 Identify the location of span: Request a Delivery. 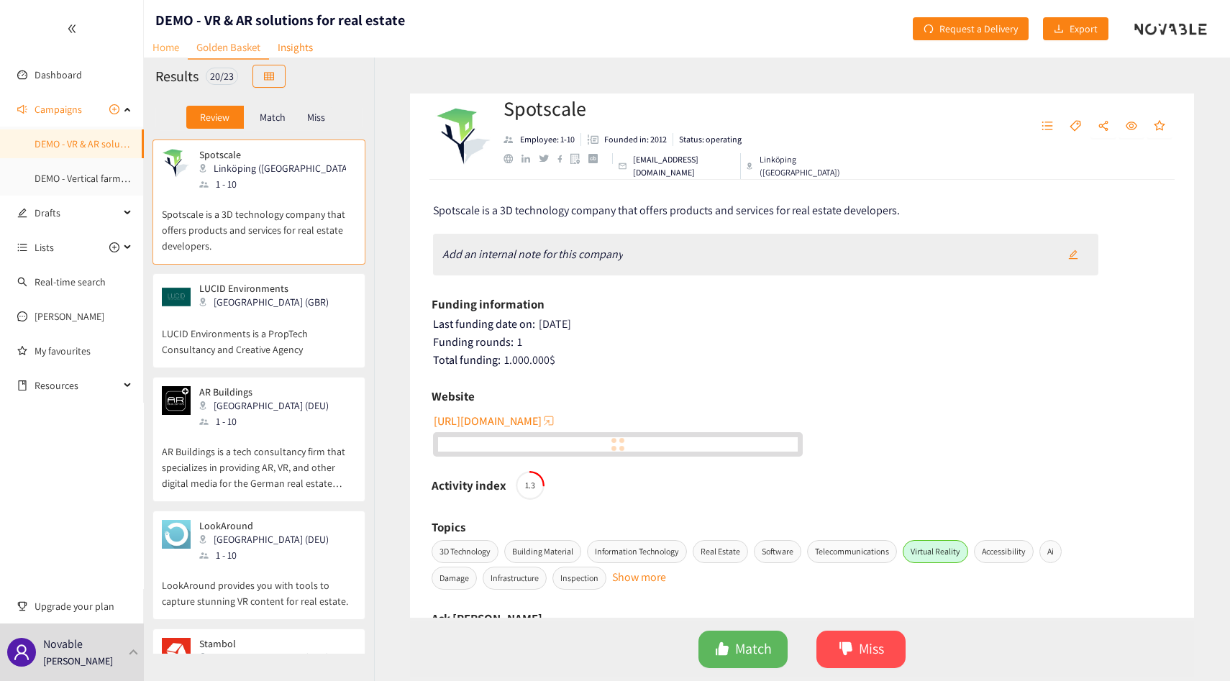
(978, 29).